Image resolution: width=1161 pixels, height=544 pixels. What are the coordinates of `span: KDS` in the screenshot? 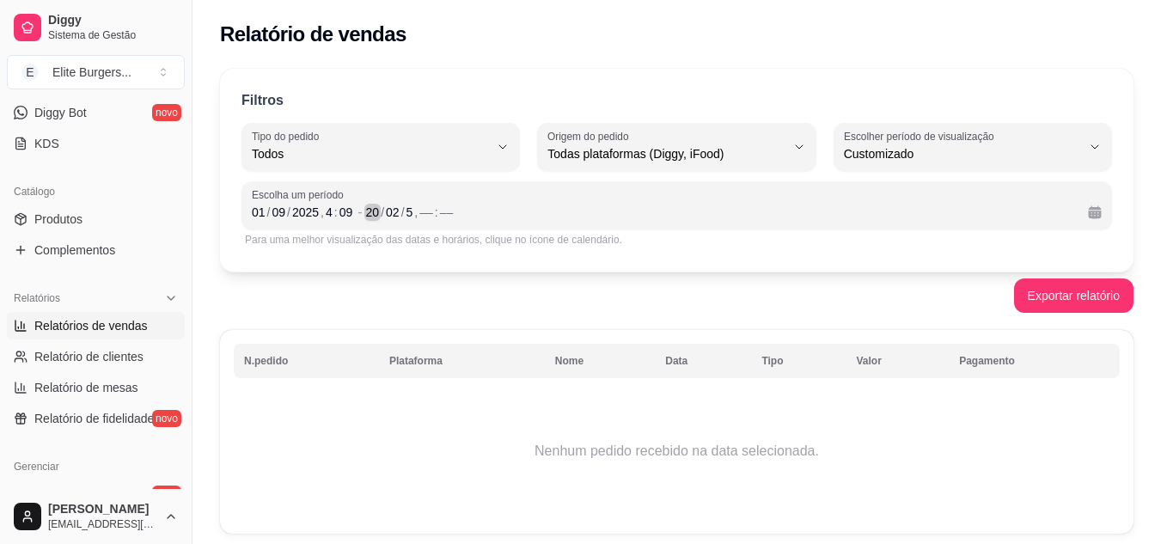 It's located at (46, 144).